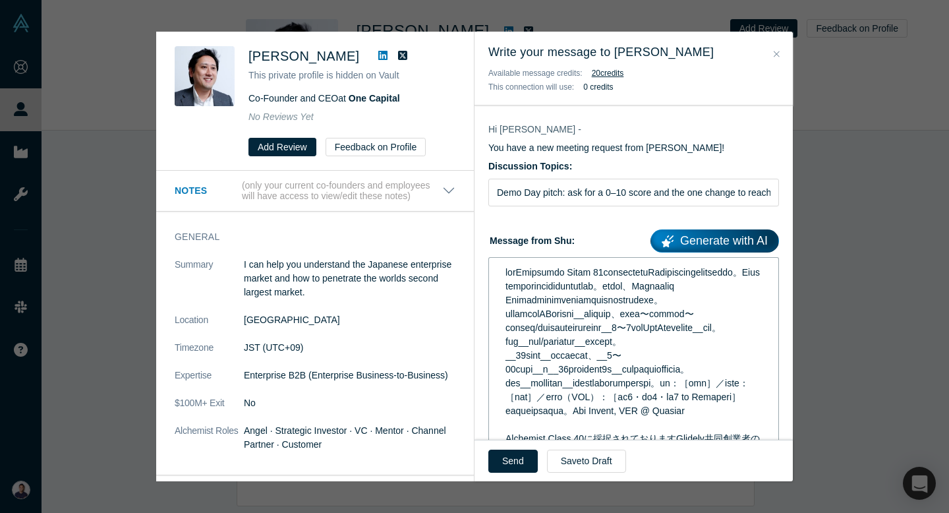 This screenshot has width=949, height=513. Describe the element at coordinates (374, 98) in the screenshot. I see `a: One Capital` at that location.